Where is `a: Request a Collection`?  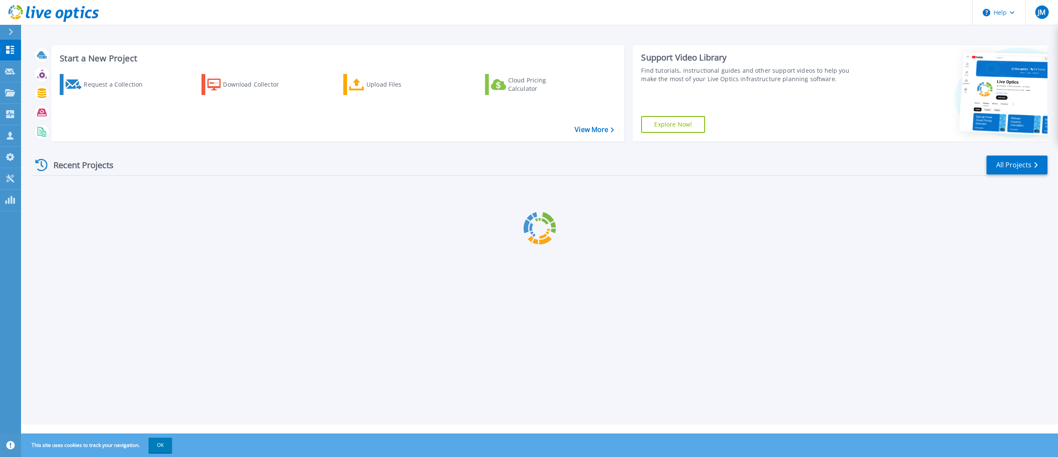
a: Request a Collection is located at coordinates (106, 85).